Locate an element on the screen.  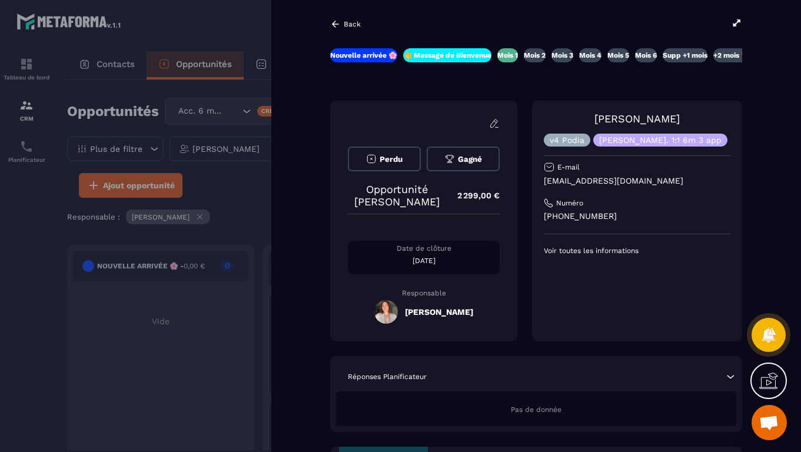
p: E-mail is located at coordinates (568, 167).